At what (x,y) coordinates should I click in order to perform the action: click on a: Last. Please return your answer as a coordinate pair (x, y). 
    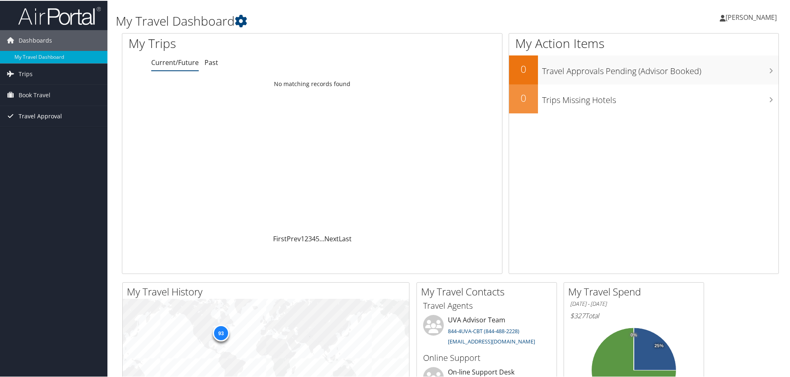
    Looking at the image, I should click on (345, 238).